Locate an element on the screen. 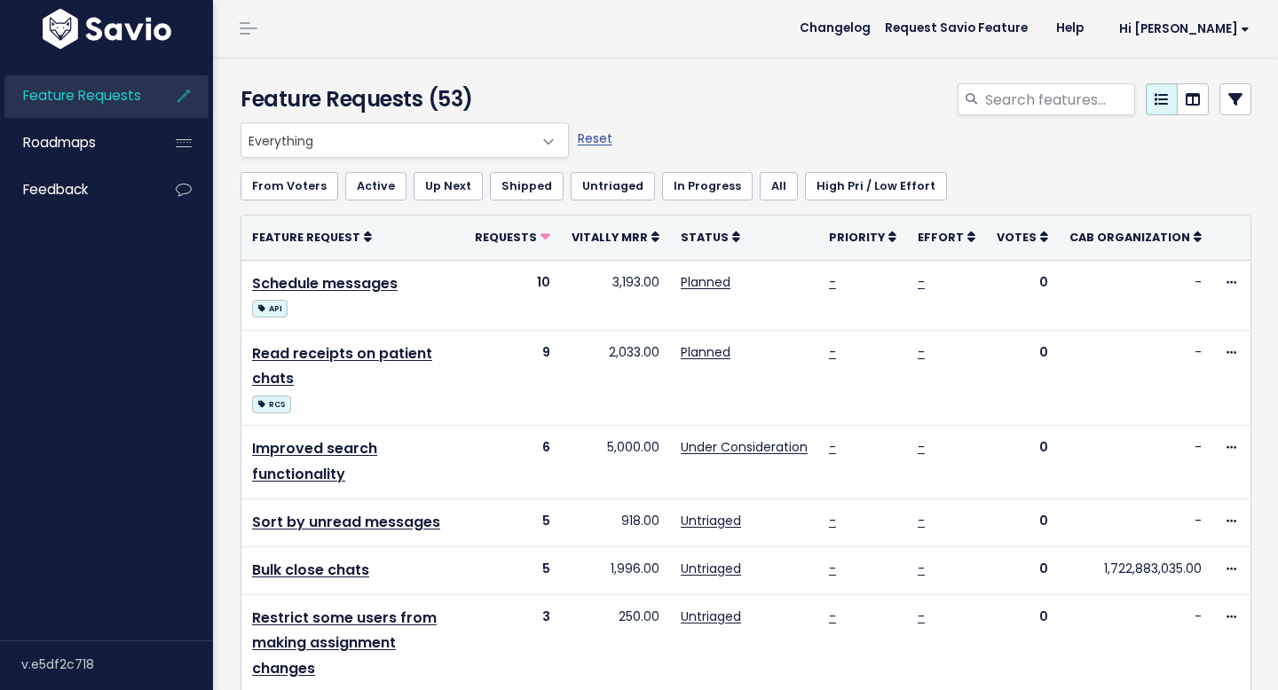 The image size is (1278, 690). a: Bulk close chats is located at coordinates (311, 570).